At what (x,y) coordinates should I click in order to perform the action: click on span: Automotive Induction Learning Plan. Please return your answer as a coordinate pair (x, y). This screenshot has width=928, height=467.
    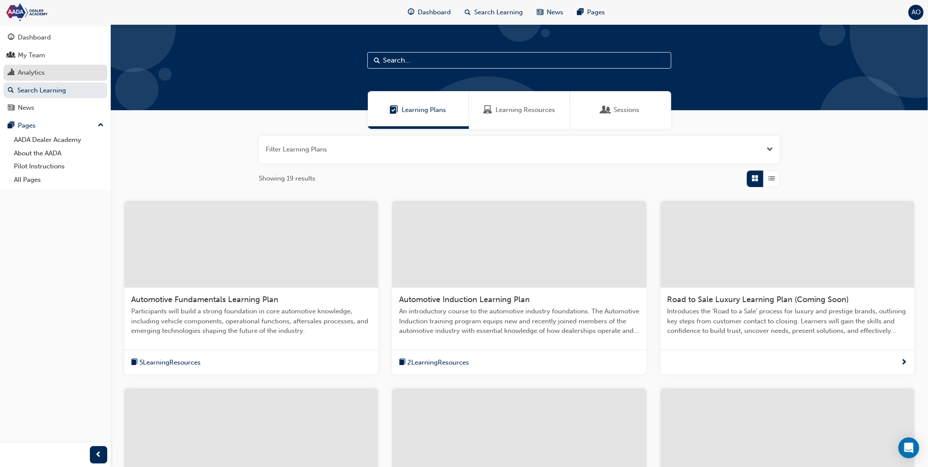
    Looking at the image, I should click on (464, 300).